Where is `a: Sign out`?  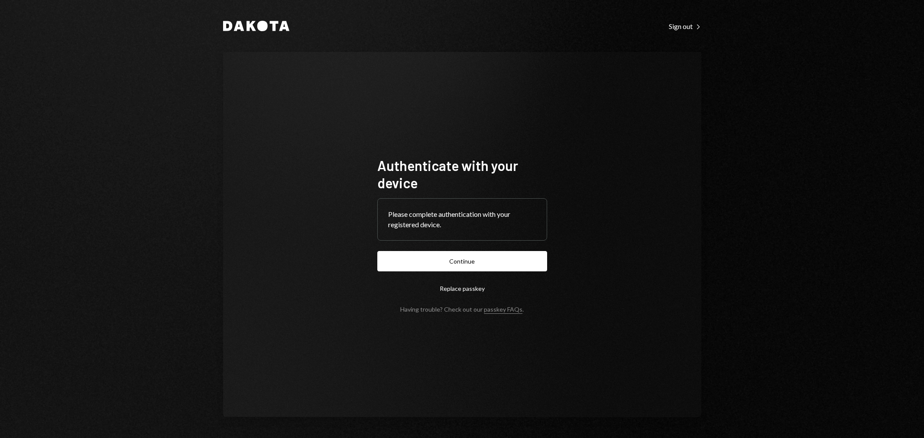 a: Sign out is located at coordinates (685, 26).